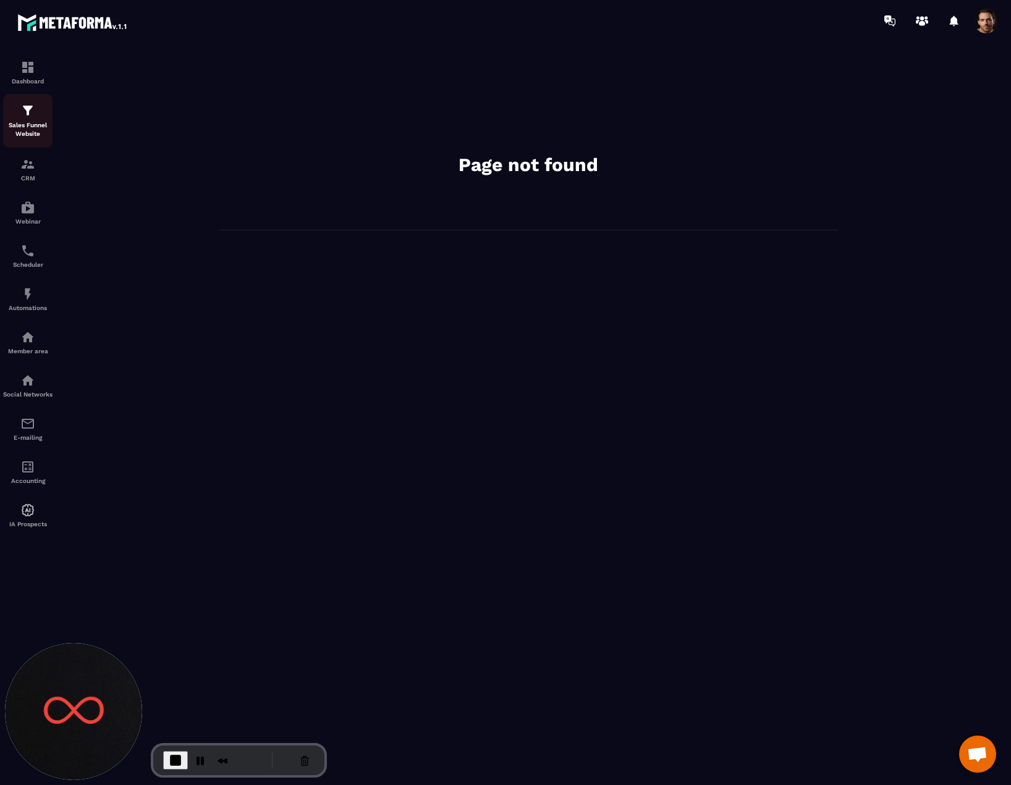 The width and height of the screenshot is (1011, 785). Describe the element at coordinates (28, 472) in the screenshot. I see `a: accountantaccountantAccounting` at that location.